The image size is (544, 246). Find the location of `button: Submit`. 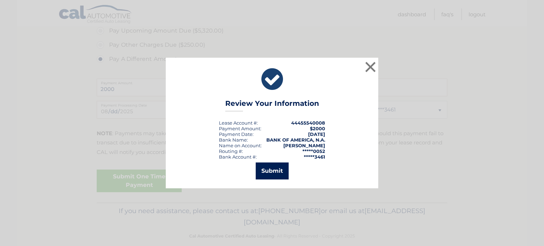

button: Submit is located at coordinates (272, 171).